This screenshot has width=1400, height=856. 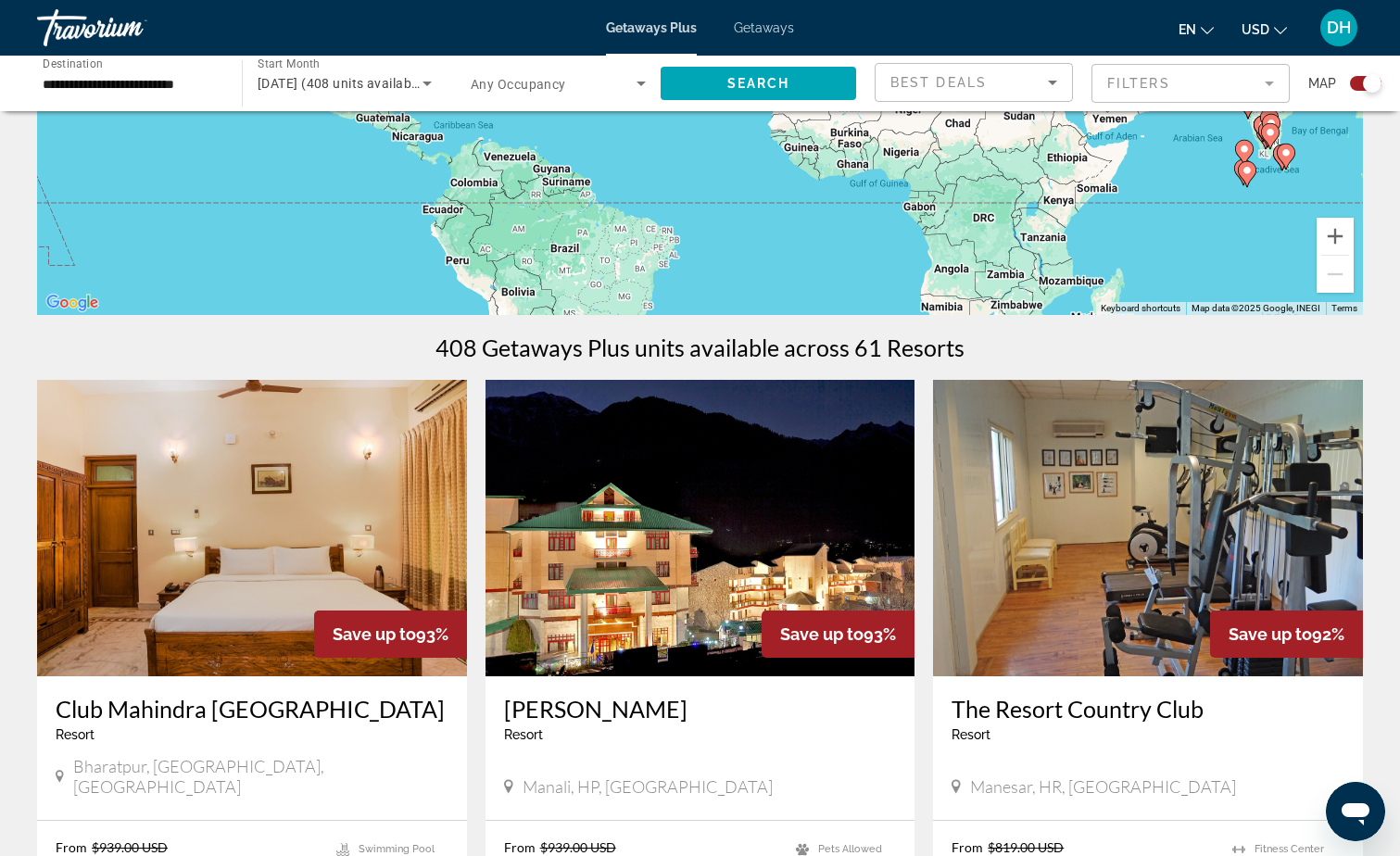 What do you see at coordinates (1255, 308) in the screenshot?
I see `span: Map data ©2025 Google, INEGI` at bounding box center [1255, 308].